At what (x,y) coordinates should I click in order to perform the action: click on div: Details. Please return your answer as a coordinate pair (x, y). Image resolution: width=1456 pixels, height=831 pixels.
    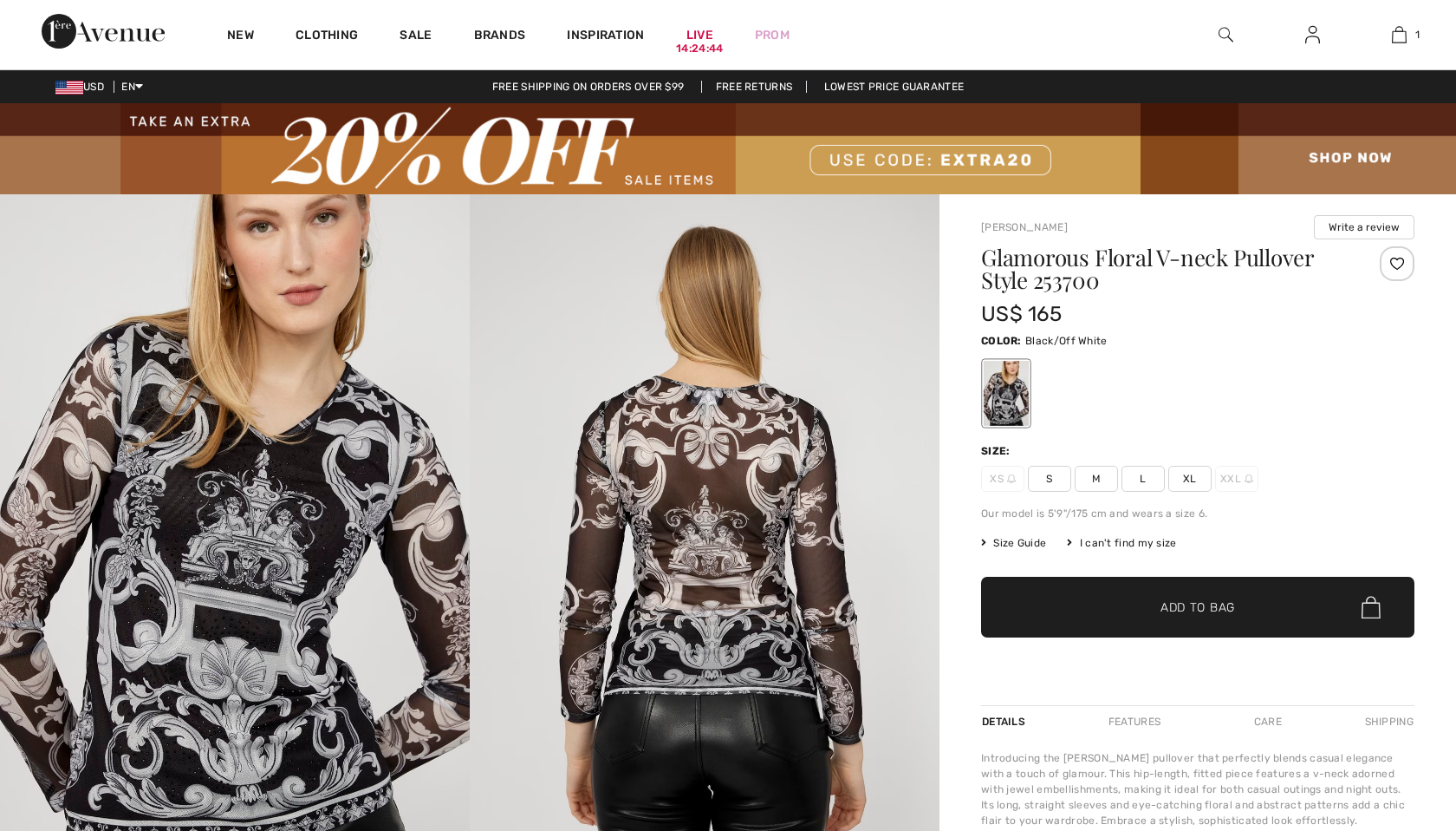
    Looking at the image, I should click on (1005, 721).